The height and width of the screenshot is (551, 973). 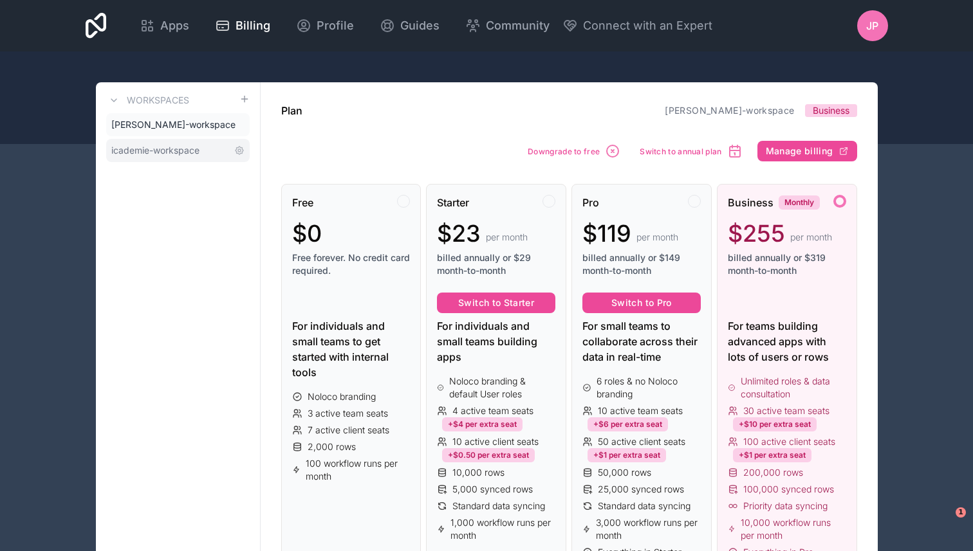 What do you see at coordinates (517, 26) in the screenshot?
I see `span: Community` at bounding box center [517, 26].